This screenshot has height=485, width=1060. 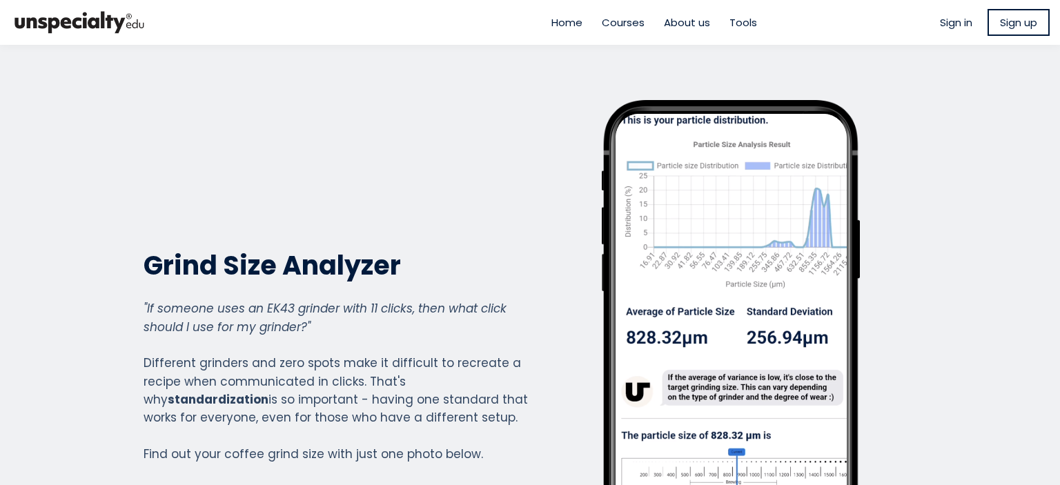 What do you see at coordinates (1019, 22) in the screenshot?
I see `a: Sign up` at bounding box center [1019, 22].